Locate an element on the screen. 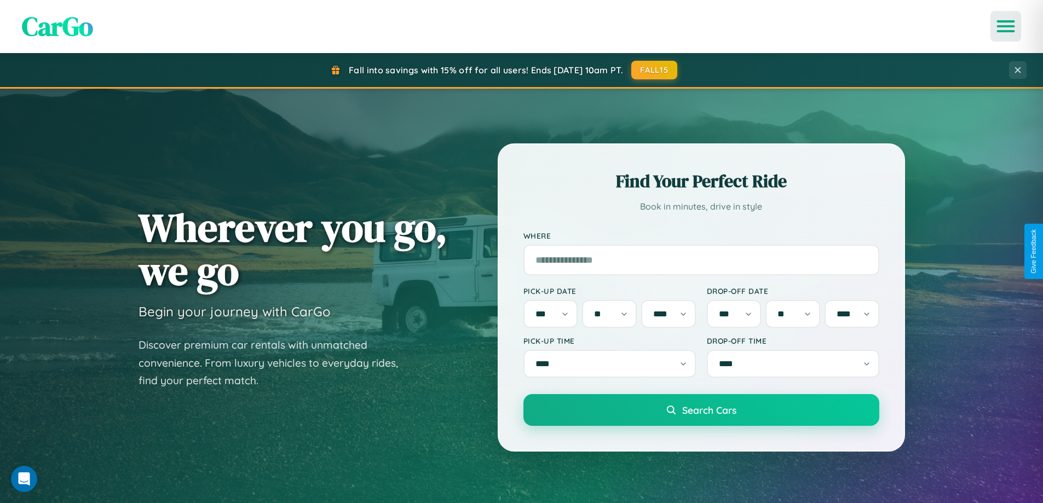 Image resolution: width=1043 pixels, height=503 pixels. label: Pick-up Date is located at coordinates (609, 291).